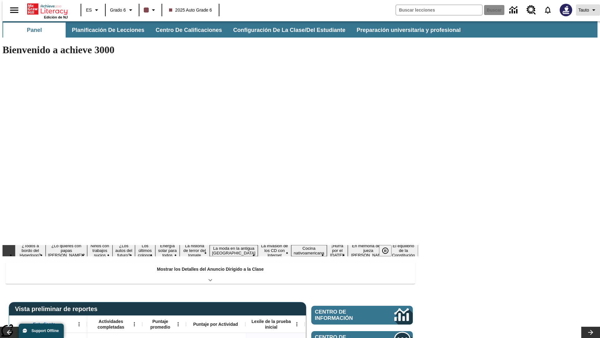 The height and width of the screenshot is (338, 600). What do you see at coordinates (210, 269) in the screenshot?
I see `p: Mostrar los Detalles del Anuncio Dirigido a la Clase` at bounding box center [210, 269].